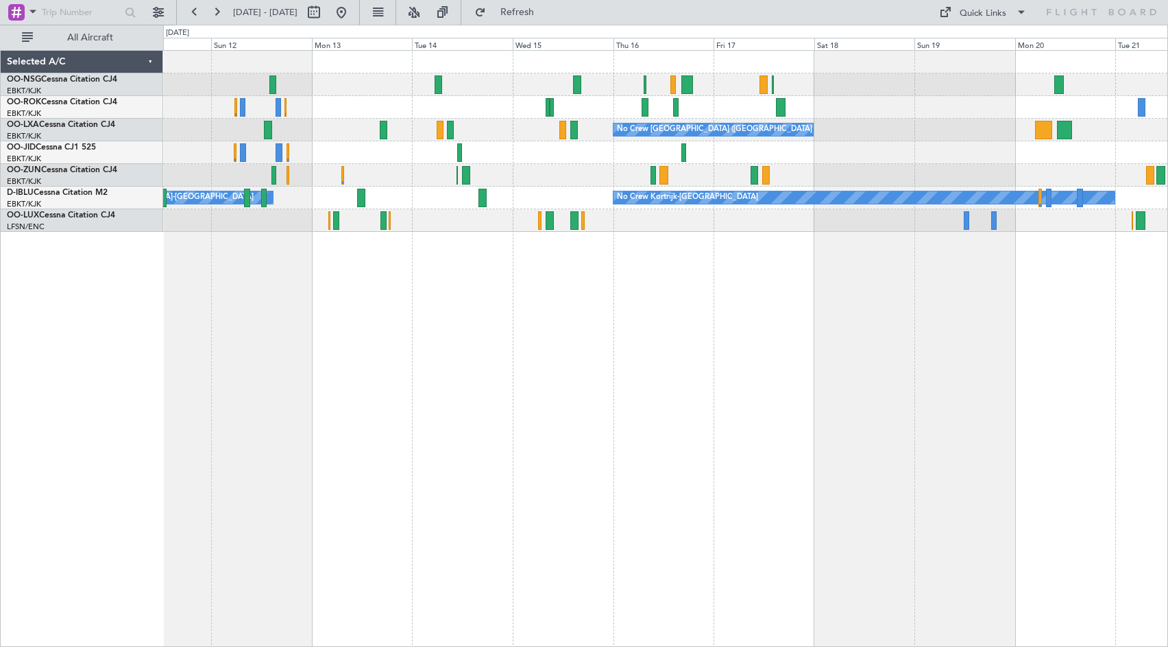 Image resolution: width=1168 pixels, height=647 pixels. I want to click on span: OO-ZUN, so click(24, 170).